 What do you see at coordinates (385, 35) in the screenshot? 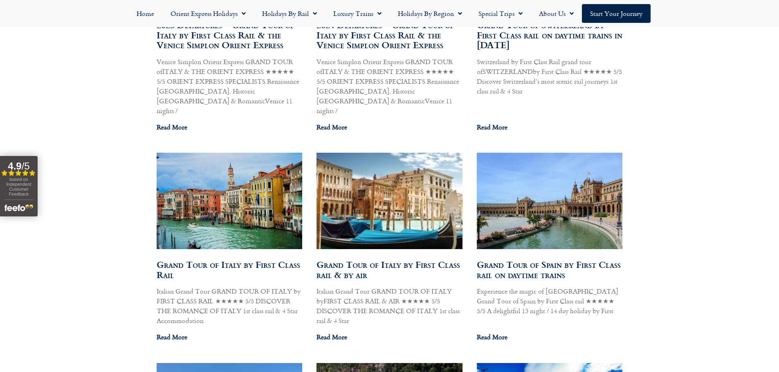
I see `a: 2024 Departures – Grand Tour of Italy by First Class Rail & the Venice Simplon Orient Express` at bounding box center [385, 35].